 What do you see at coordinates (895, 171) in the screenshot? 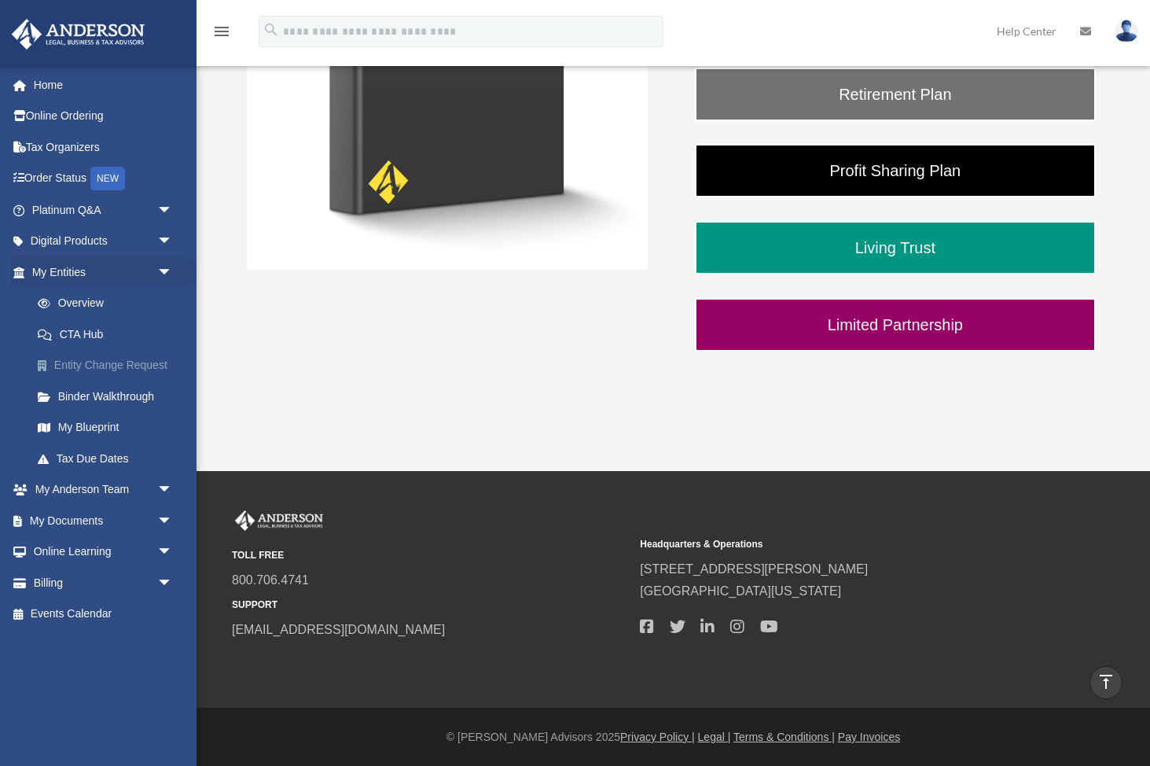
I see `a: Profit Sharing Plan` at bounding box center [895, 171].